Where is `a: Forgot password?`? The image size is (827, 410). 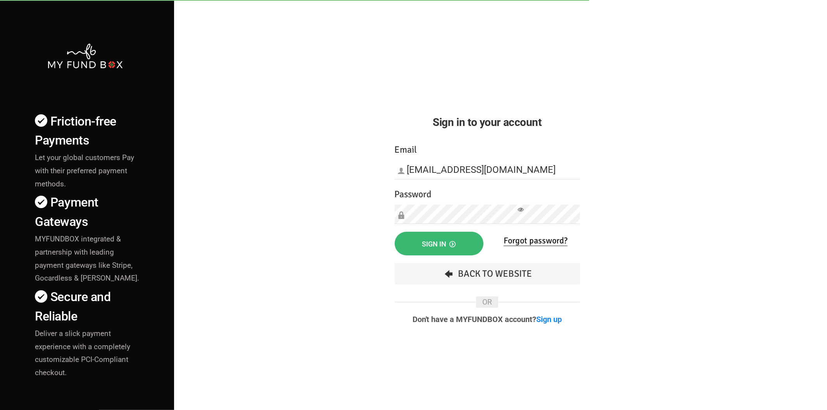 a: Forgot password? is located at coordinates (535, 241).